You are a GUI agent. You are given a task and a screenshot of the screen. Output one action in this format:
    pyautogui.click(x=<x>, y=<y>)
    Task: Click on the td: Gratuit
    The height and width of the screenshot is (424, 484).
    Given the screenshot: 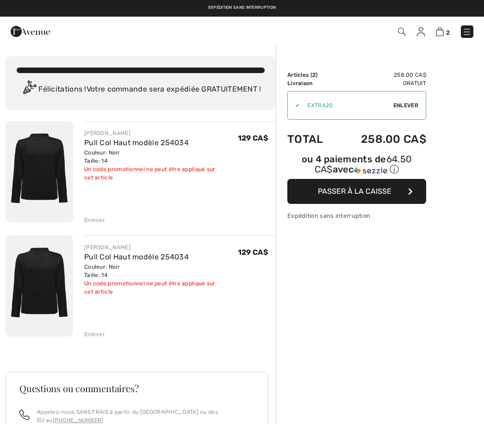 What is the action you would take?
    pyautogui.click(x=381, y=83)
    